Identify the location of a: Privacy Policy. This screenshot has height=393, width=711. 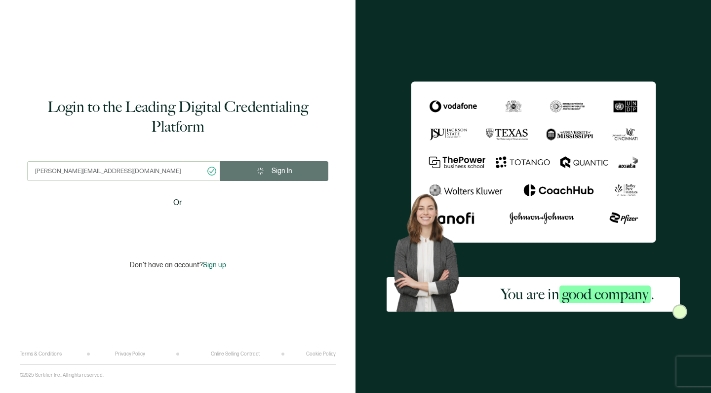
(130, 354).